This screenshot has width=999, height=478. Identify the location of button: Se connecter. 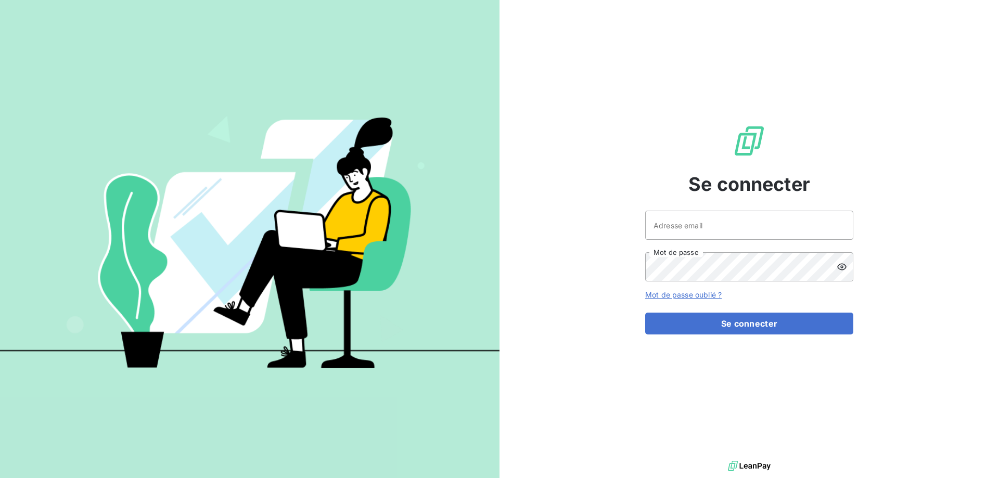
(749, 324).